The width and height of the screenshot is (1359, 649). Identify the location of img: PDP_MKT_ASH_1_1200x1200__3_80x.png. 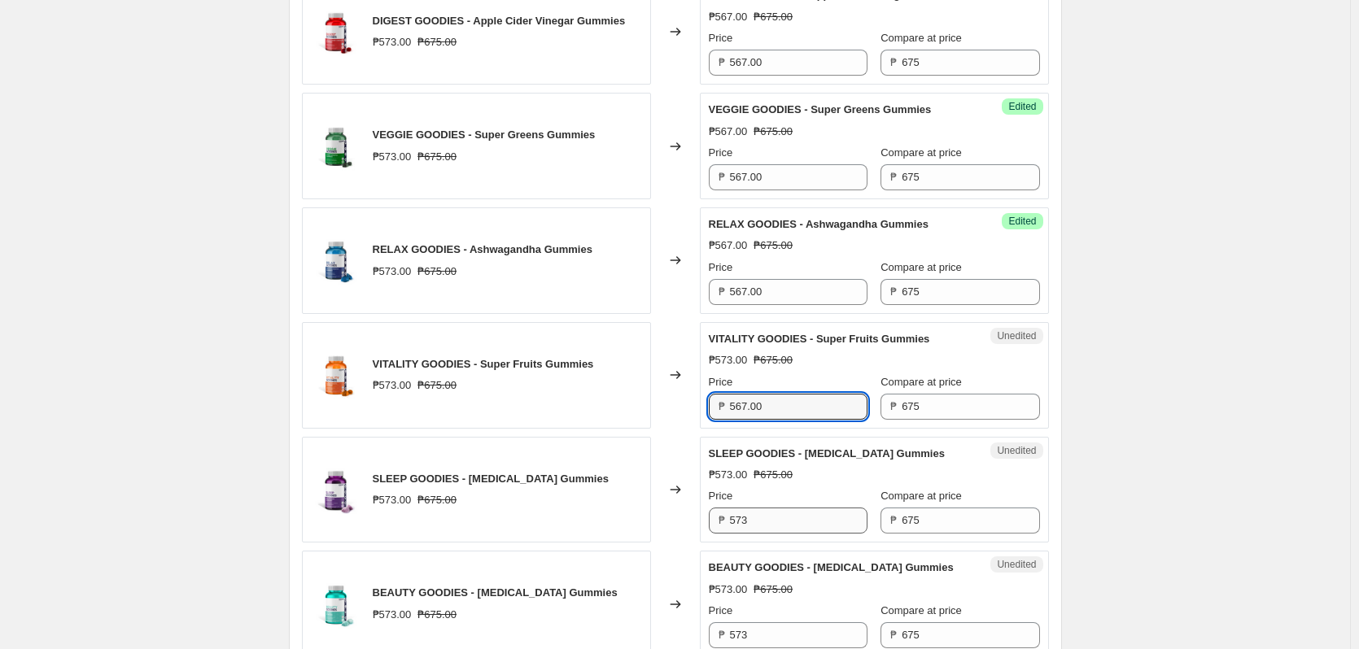
(335, 605).